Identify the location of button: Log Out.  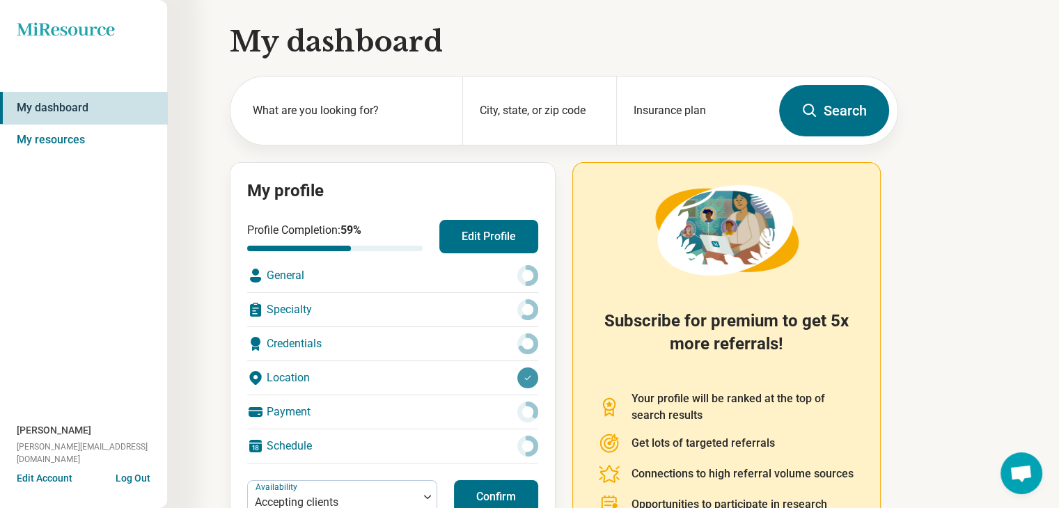
(133, 477).